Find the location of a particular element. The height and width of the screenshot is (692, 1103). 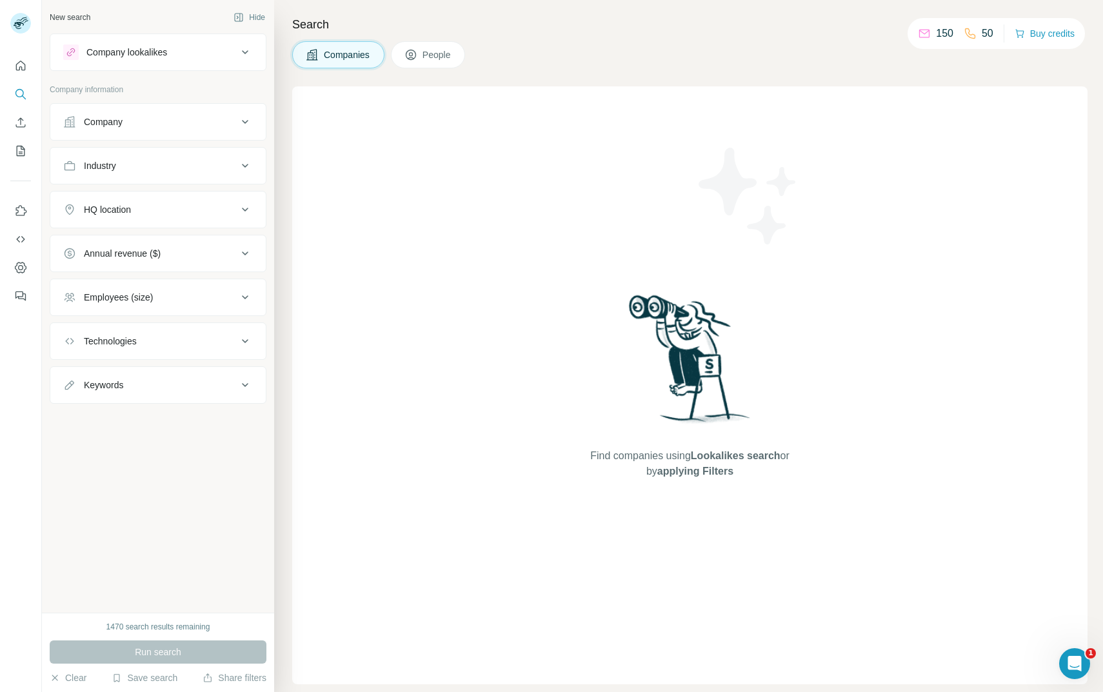

button: Use Surfe API is located at coordinates (21, 239).